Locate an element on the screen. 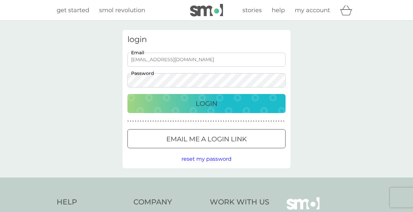  a: stories is located at coordinates (252, 10).